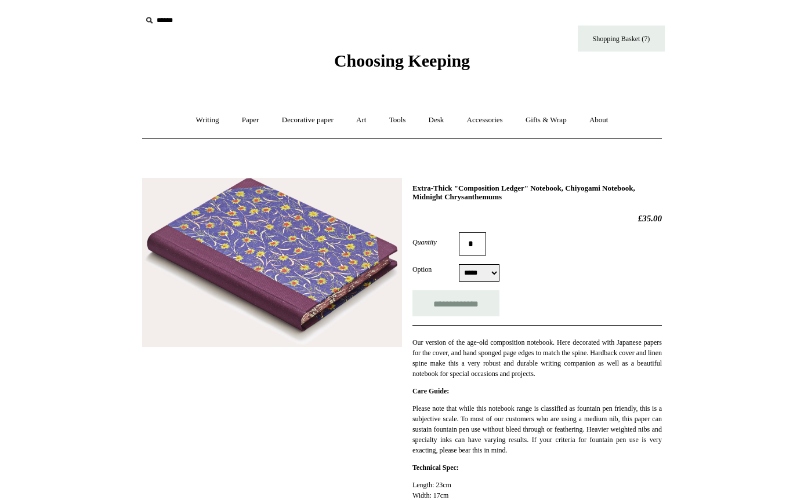  Describe the element at coordinates (402, 60) in the screenshot. I see `span: Choosing Keeping` at that location.